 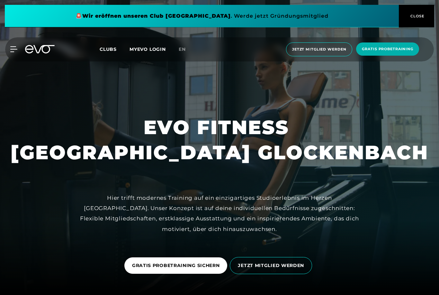 What do you see at coordinates (182, 49) in the screenshot?
I see `span: en` at bounding box center [182, 49].